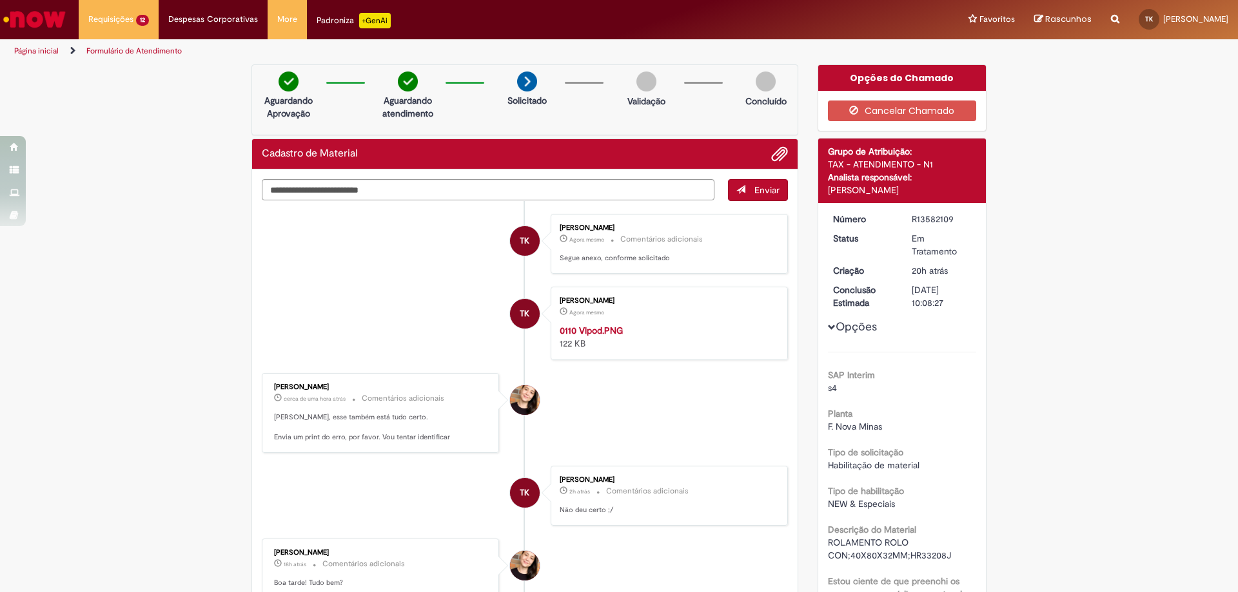 The image size is (1238, 592). What do you see at coordinates (902, 151) in the screenshot?
I see `div: Grupo de Atribuição:` at bounding box center [902, 151].